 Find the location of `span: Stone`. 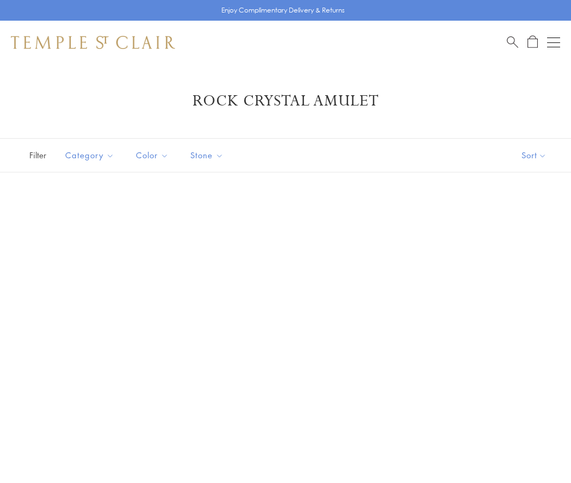

span: Stone is located at coordinates (208, 155).